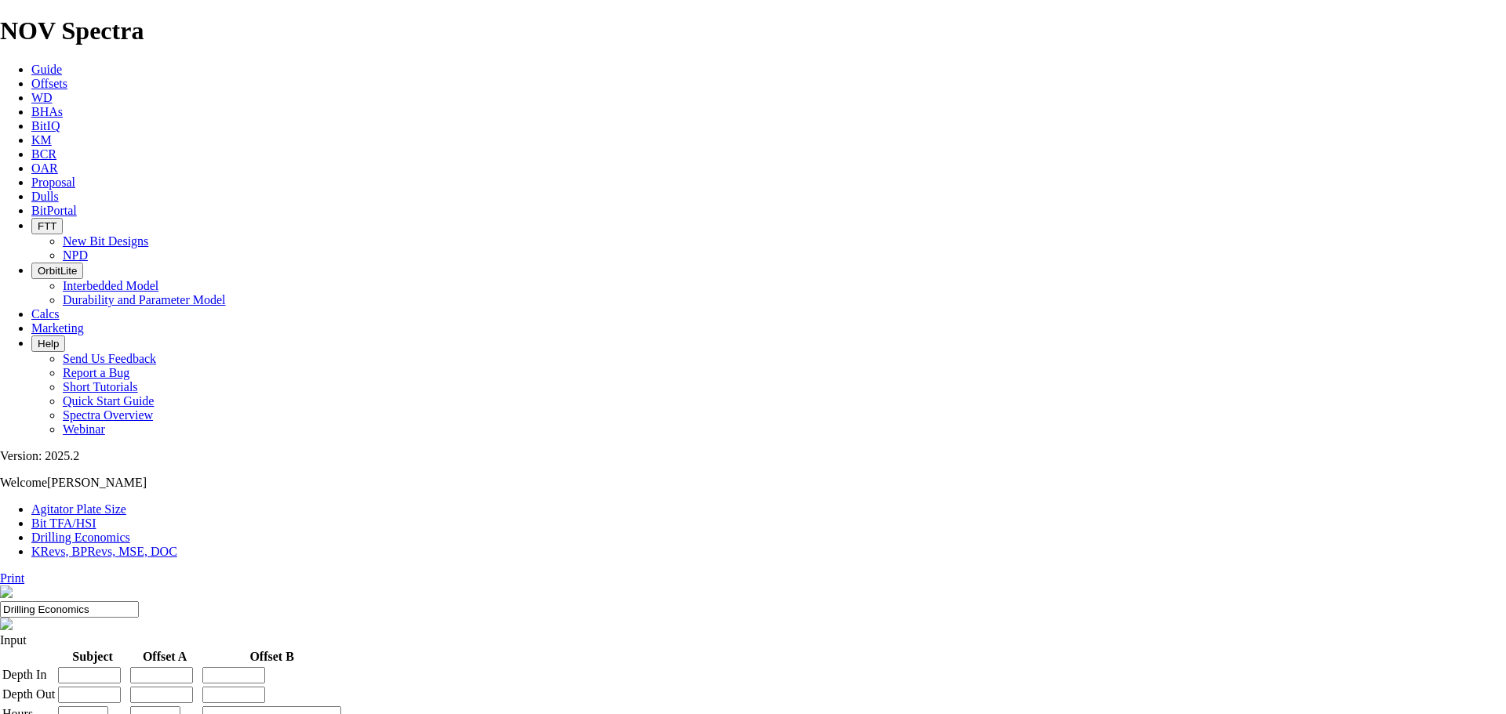  I want to click on a: Offsets, so click(49, 83).